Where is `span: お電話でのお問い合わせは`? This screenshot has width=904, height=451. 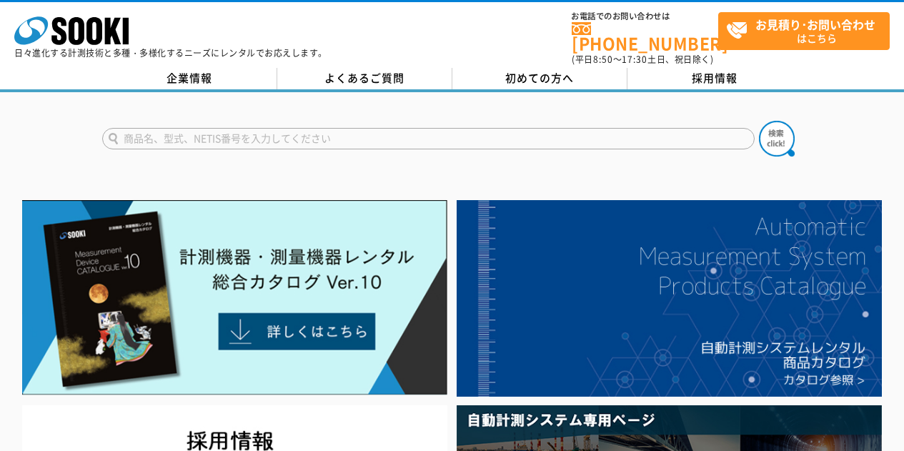 span: お電話でのお問い合わせは is located at coordinates (645, 16).